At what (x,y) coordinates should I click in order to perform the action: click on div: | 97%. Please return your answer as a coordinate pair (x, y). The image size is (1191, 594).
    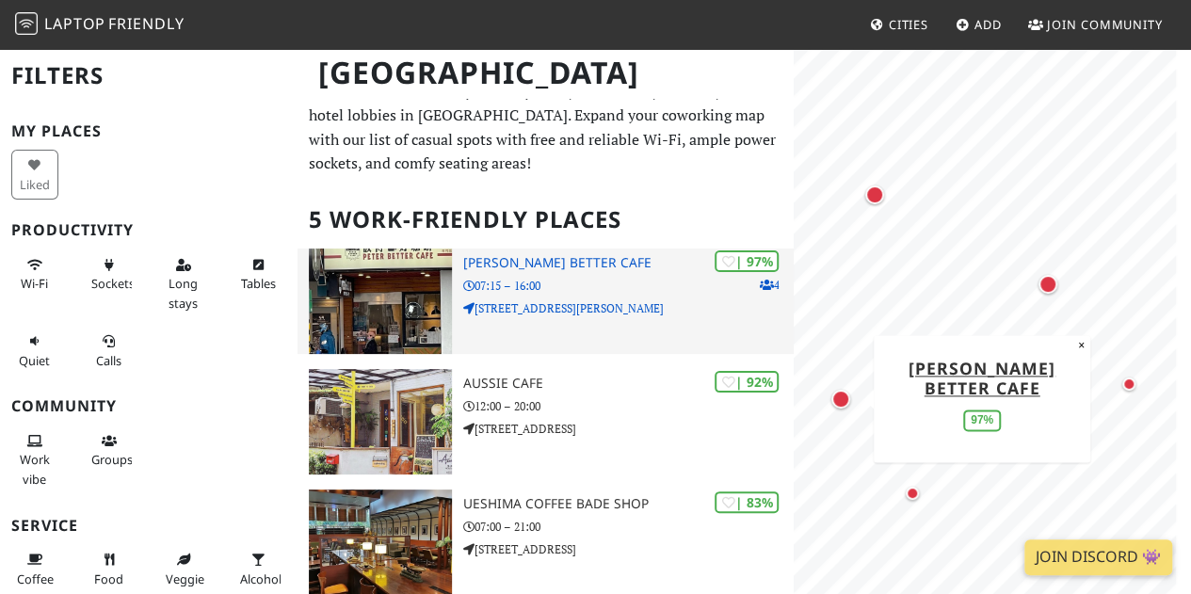
    Looking at the image, I should click on (747, 261).